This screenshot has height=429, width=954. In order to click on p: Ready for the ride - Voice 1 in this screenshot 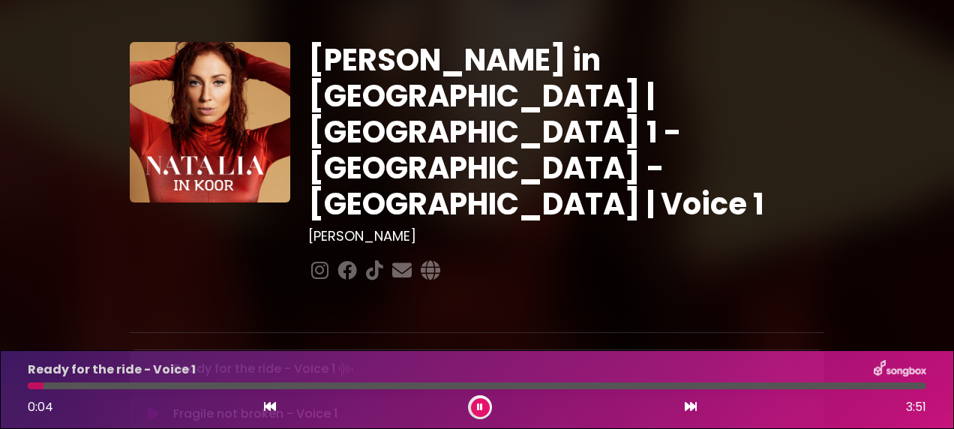, I will do `click(112, 370)`.